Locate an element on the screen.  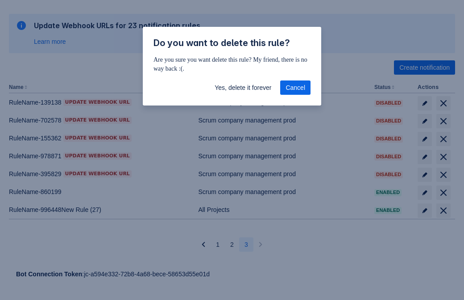
p: Are you sure you want delete this rule? My friend, there is no way back :(. is located at coordinates (232, 64).